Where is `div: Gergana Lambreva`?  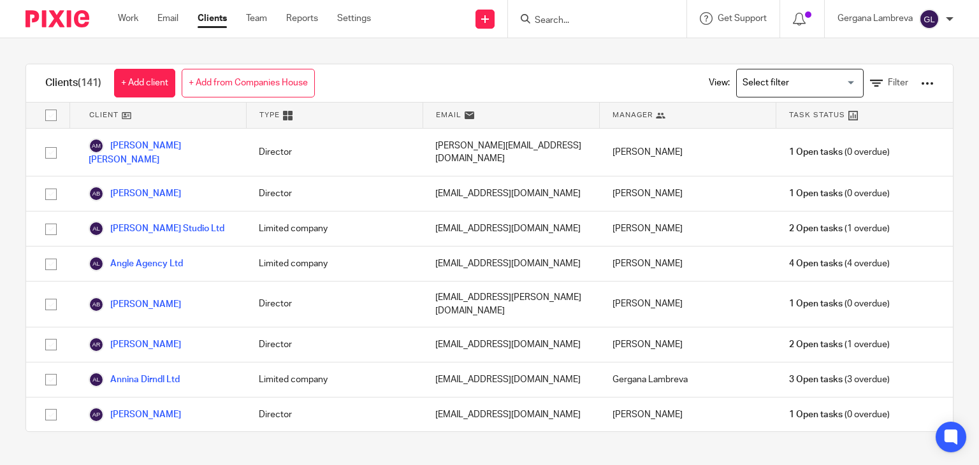 div: Gergana Lambreva is located at coordinates (688, 380).